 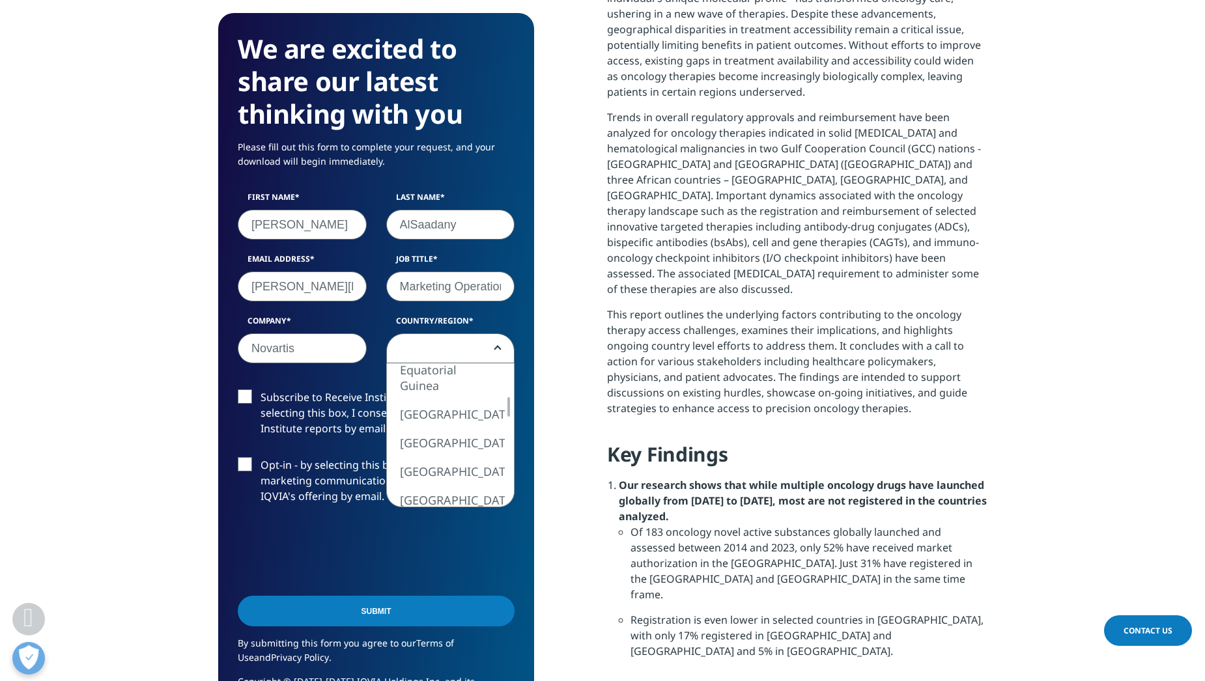 What do you see at coordinates (376, 484) in the screenshot?
I see `label: Opt-in - by selecting this box, I consent to receiving marketing communications and information a...` at bounding box center [376, 484].